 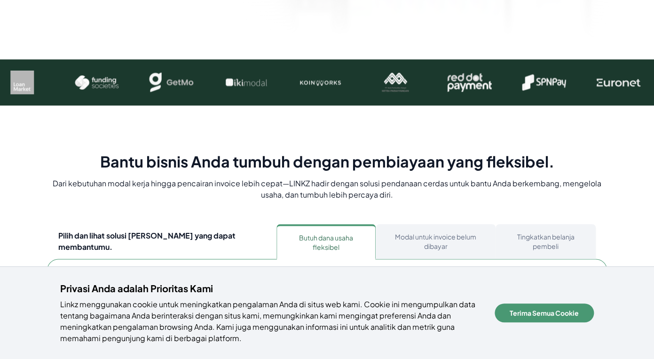 What do you see at coordinates (272, 288) in the screenshot?
I see `h4: Privasi Anda adalah Prioritas Kami` at bounding box center [272, 288].